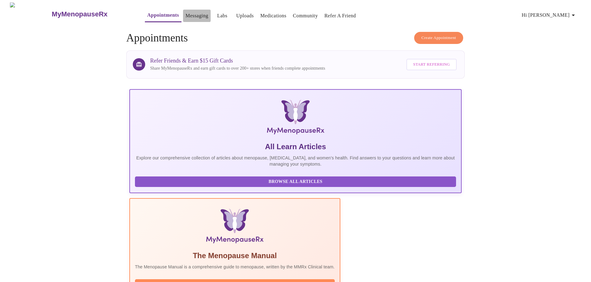  Describe the element at coordinates (273, 16) in the screenshot. I see `button: Medications` at that location.